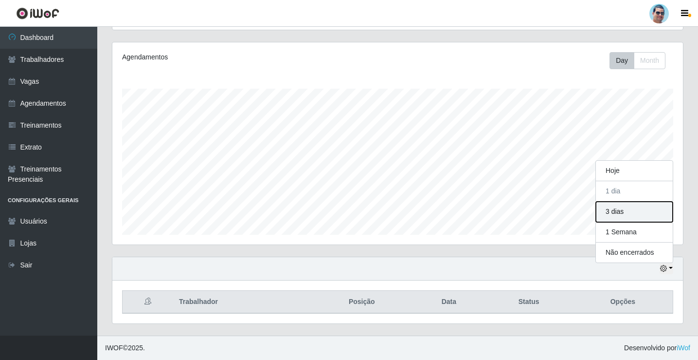 Image resolution: width=698 pixels, height=360 pixels. What do you see at coordinates (650, 60) in the screenshot?
I see `button: Month` at bounding box center [650, 60].